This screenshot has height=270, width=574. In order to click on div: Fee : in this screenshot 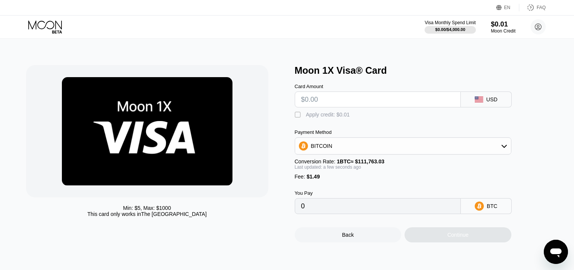, I will do `click(403, 176)`.